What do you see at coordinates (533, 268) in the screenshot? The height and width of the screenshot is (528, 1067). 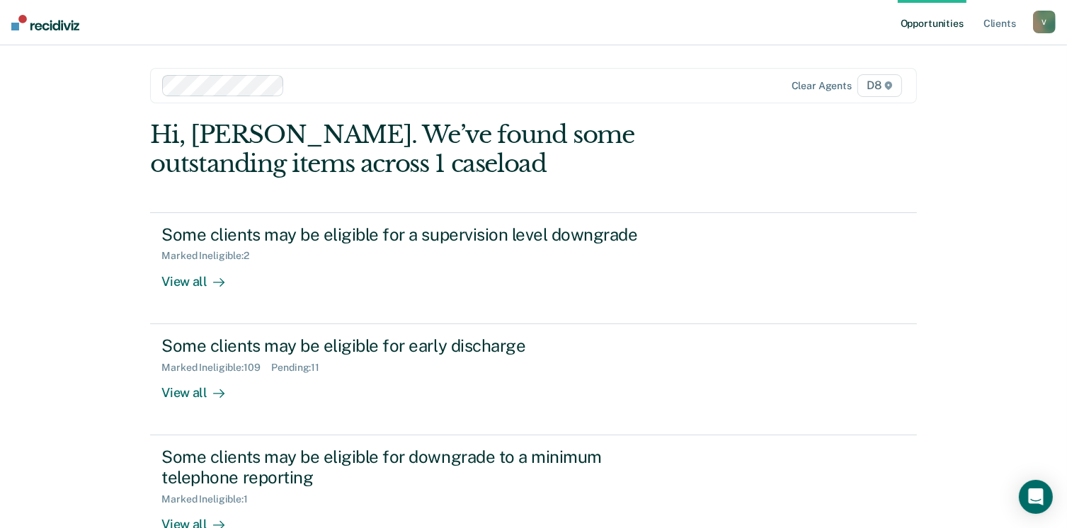 I see `a: Some clients may be eligible for a supervision level downgradeMarked Ineligible:2View all` at bounding box center [533, 268].